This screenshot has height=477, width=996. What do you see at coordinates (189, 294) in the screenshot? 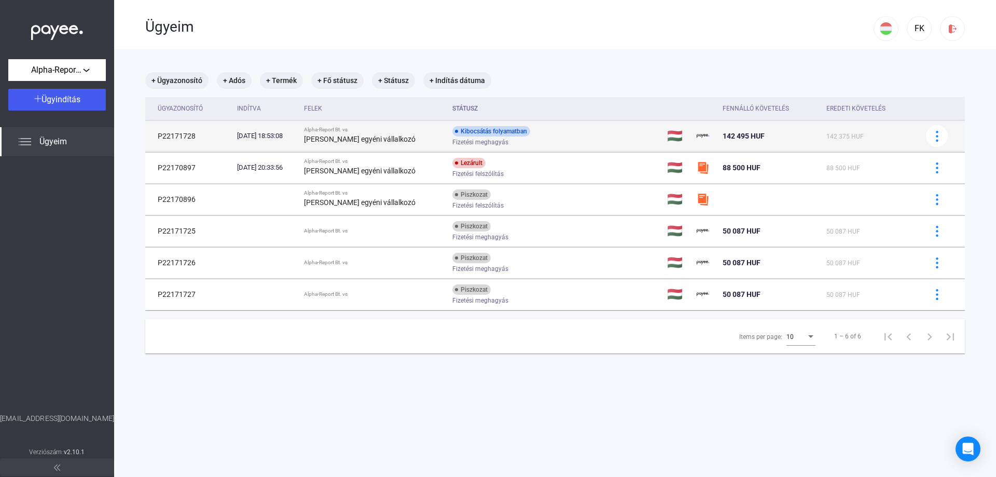
I see `td: P22171727` at bounding box center [189, 294].